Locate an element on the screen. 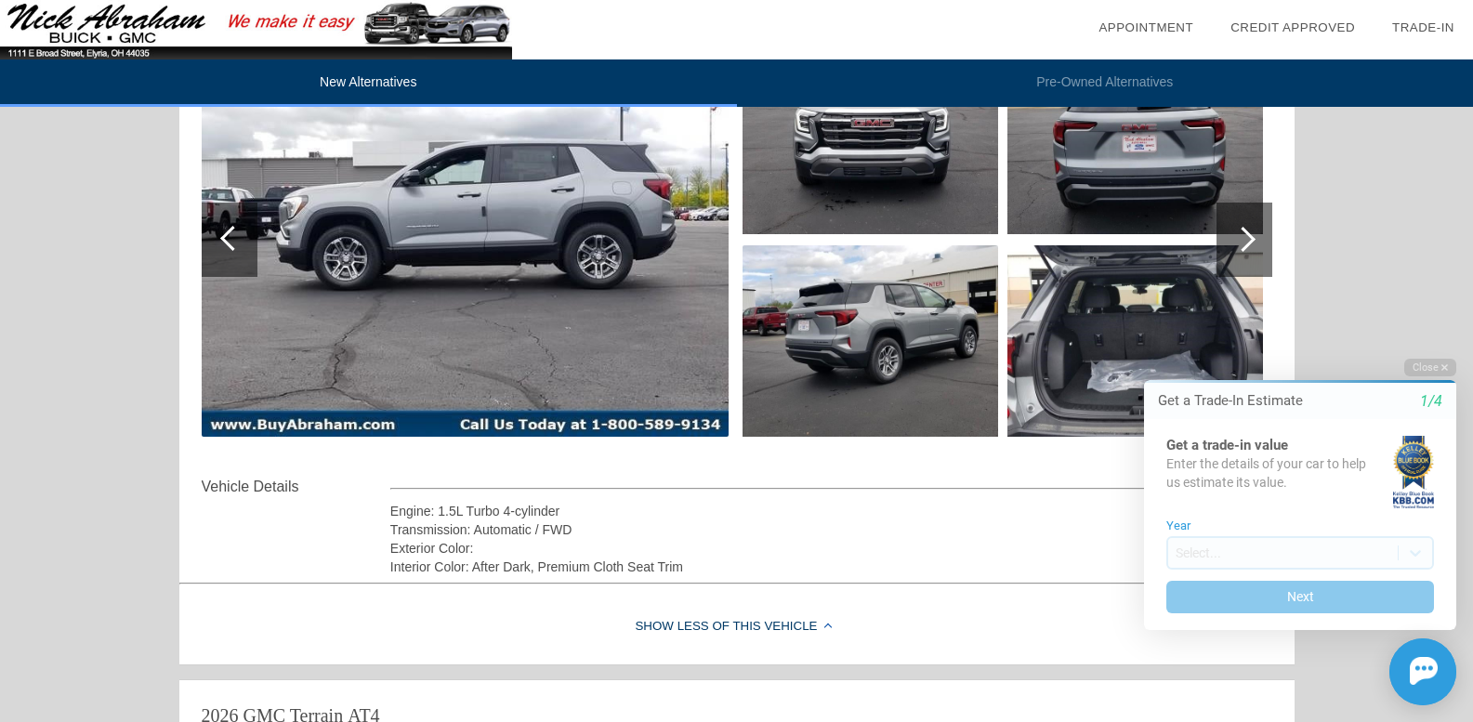 The width and height of the screenshot is (1473, 722). i: 1/4 is located at coordinates (326, 59).